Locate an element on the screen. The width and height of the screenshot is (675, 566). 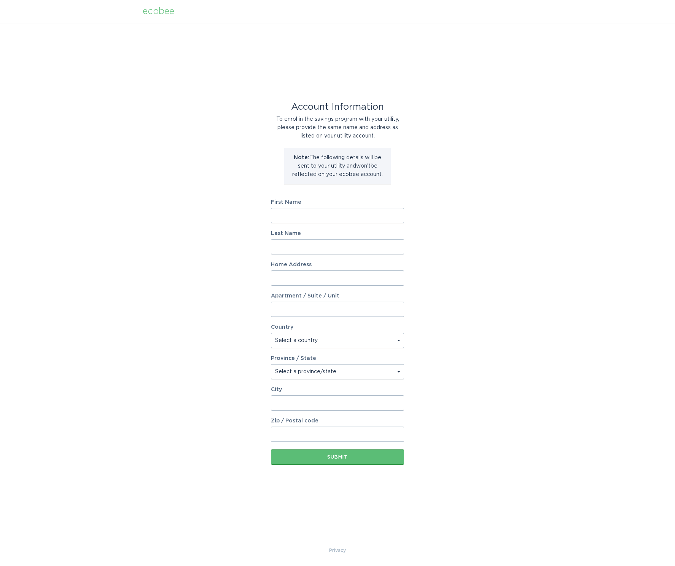
label: First Name is located at coordinates (338, 202).